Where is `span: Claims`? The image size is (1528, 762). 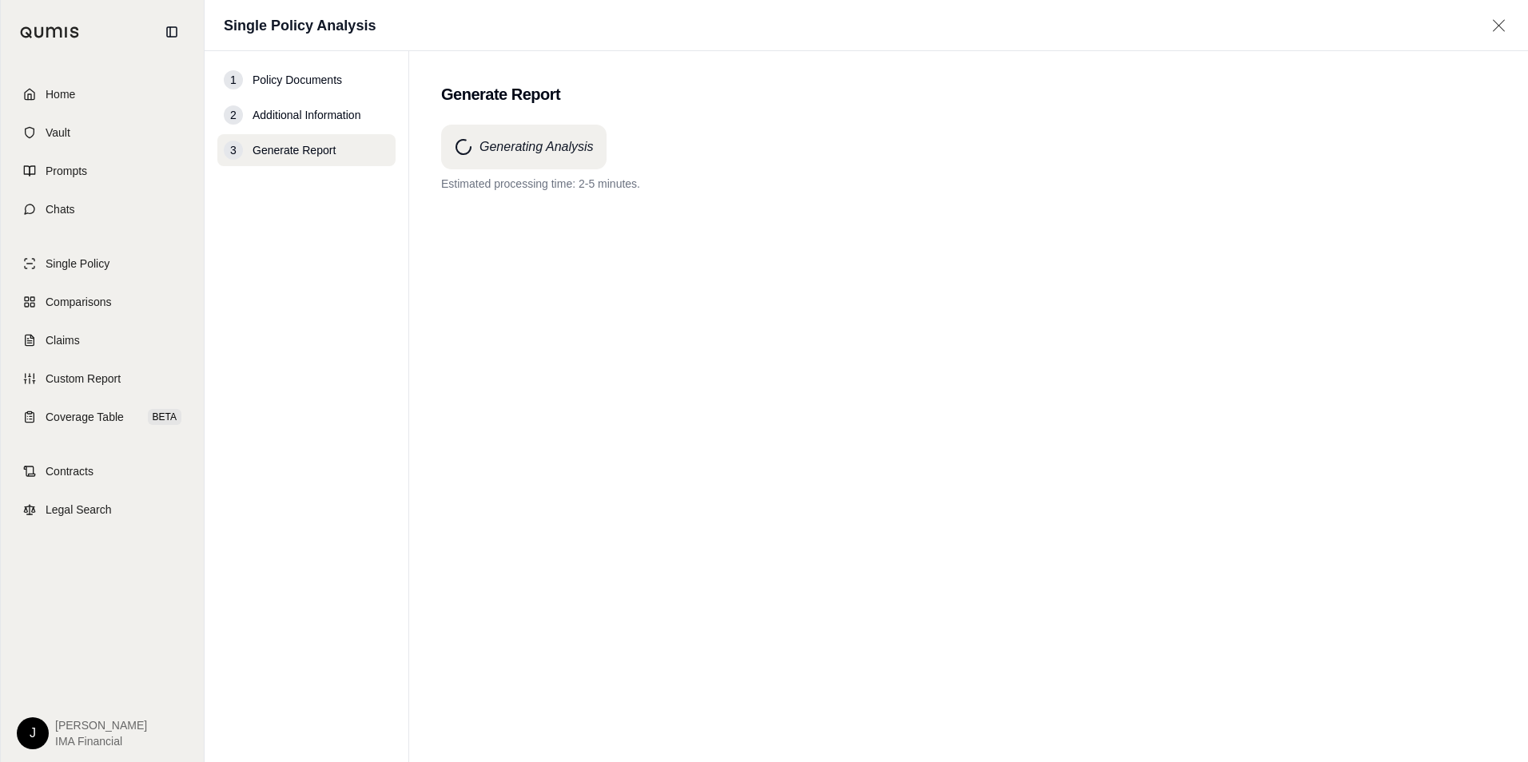
span: Claims is located at coordinates (62, 340).